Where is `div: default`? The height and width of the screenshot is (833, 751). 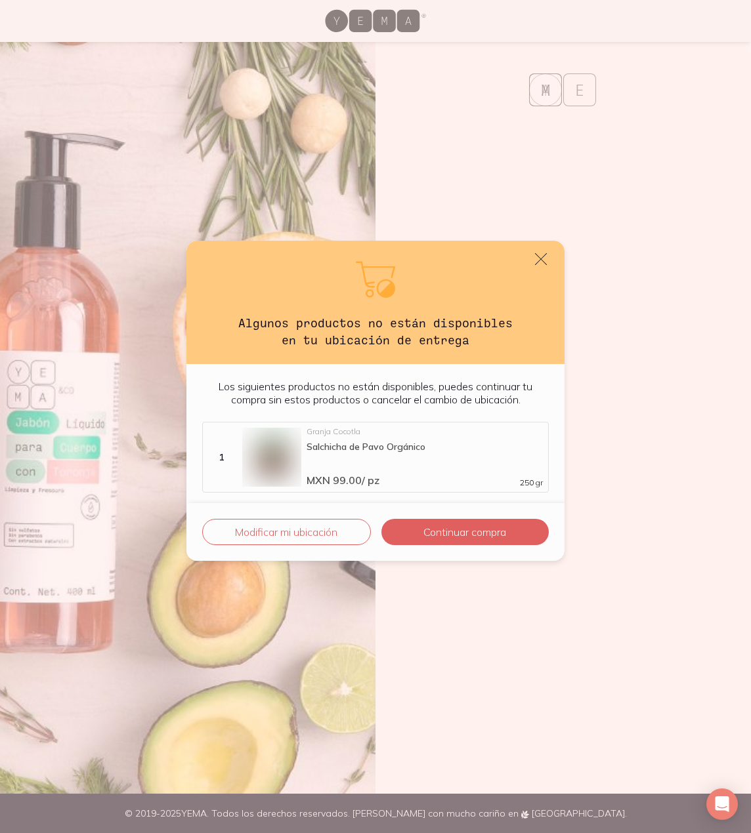 div: default is located at coordinates (375, 401).